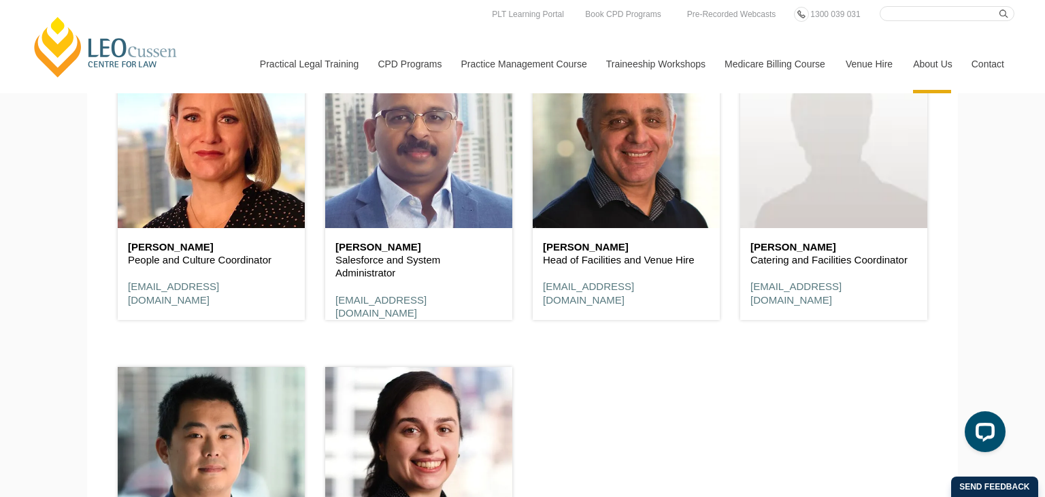 This screenshot has width=1045, height=497. What do you see at coordinates (211, 260) in the screenshot?
I see `p: People and Culture Coordinator` at bounding box center [211, 260].